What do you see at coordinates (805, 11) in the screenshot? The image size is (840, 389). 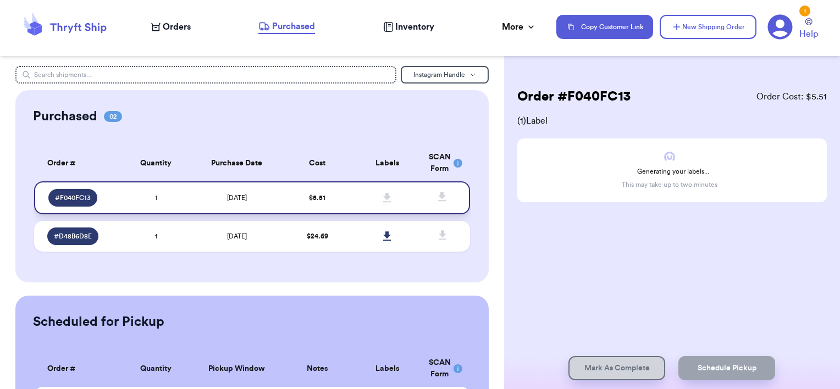 I see `div: 1` at bounding box center [805, 11].